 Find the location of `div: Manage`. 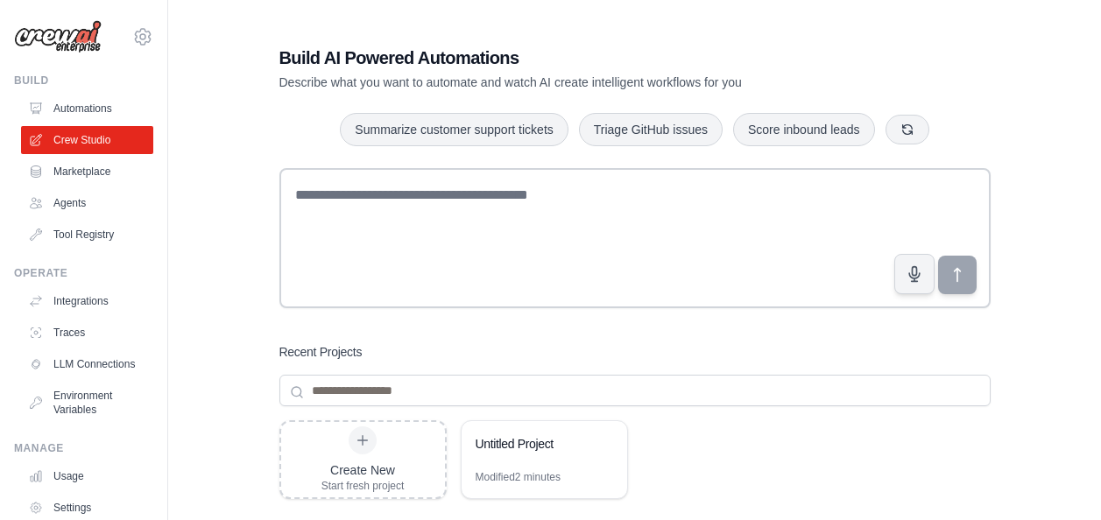

div: Manage is located at coordinates (83, 448).